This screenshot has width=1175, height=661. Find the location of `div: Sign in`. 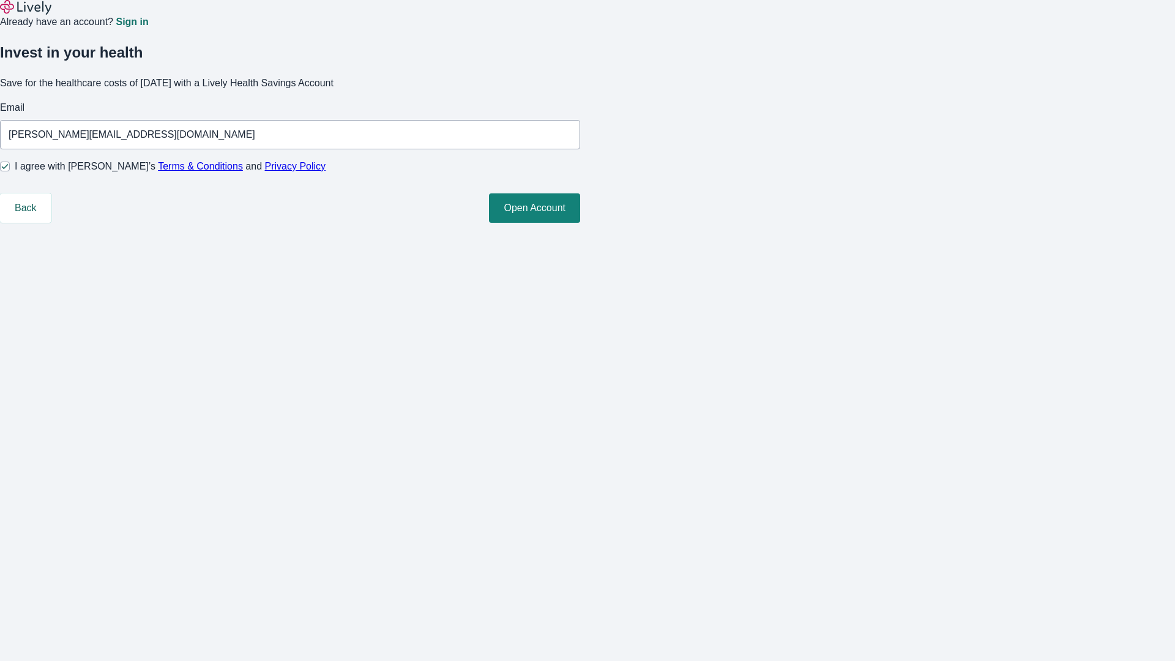

div: Sign in is located at coordinates (132, 22).